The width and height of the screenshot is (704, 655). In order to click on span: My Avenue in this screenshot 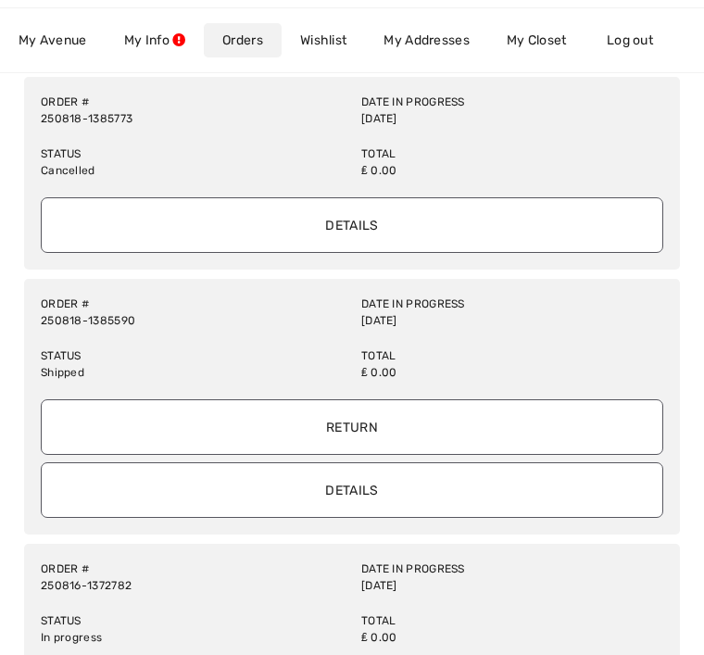, I will do `click(53, 40)`.